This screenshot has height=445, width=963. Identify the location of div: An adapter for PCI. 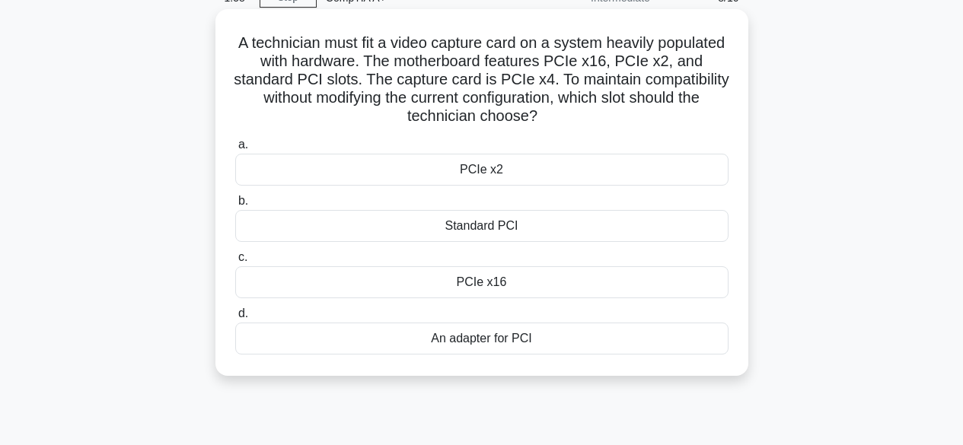
(482, 339).